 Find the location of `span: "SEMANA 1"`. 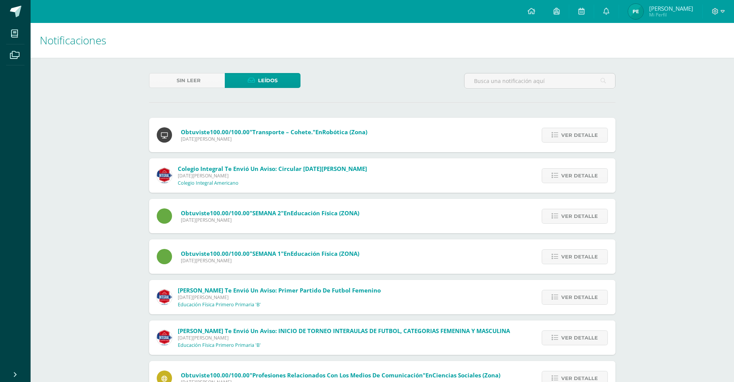

span: "SEMANA 1" is located at coordinates (266, 253).